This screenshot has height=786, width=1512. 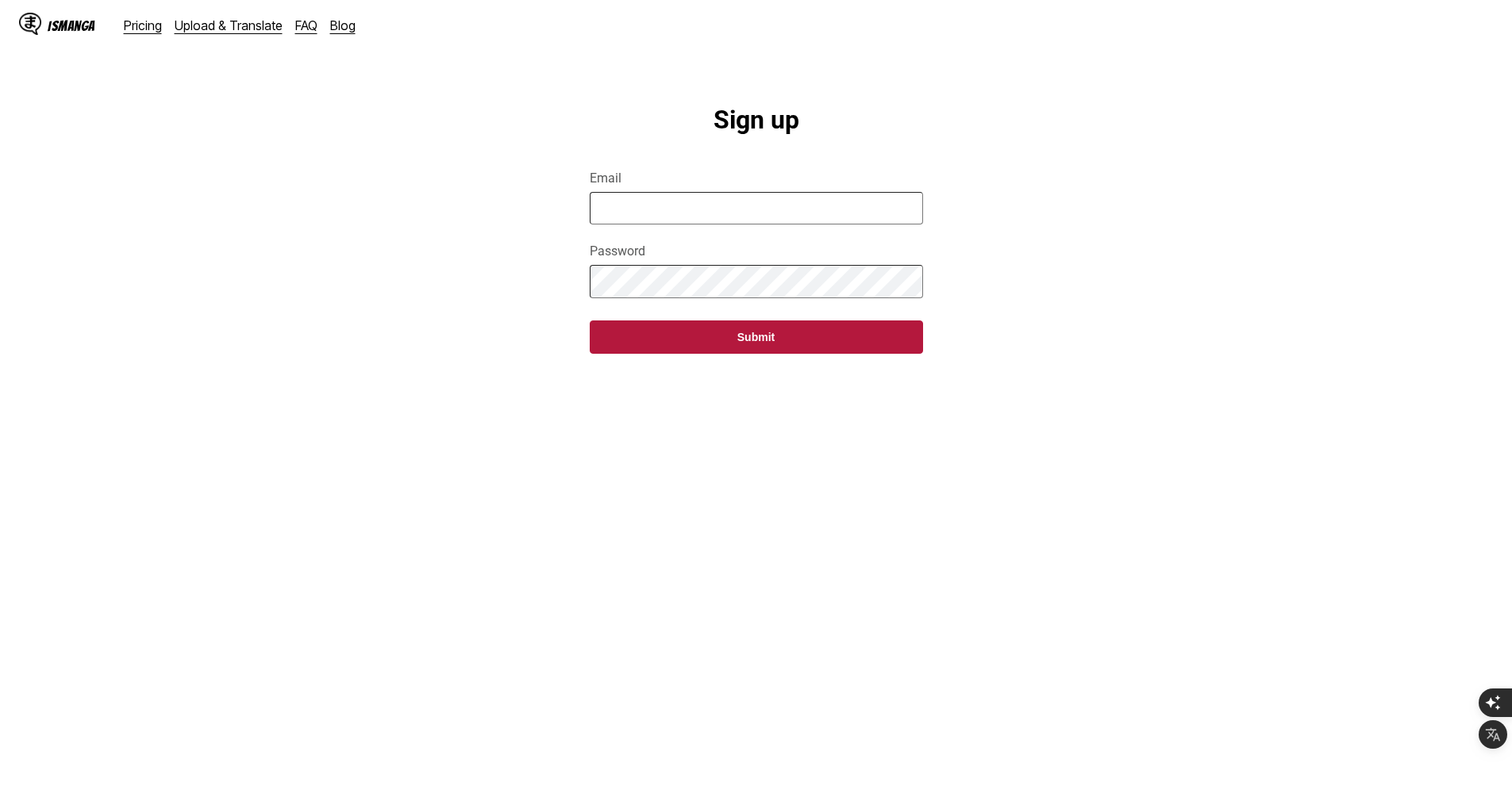 I want to click on a: FAQ, so click(x=307, y=25).